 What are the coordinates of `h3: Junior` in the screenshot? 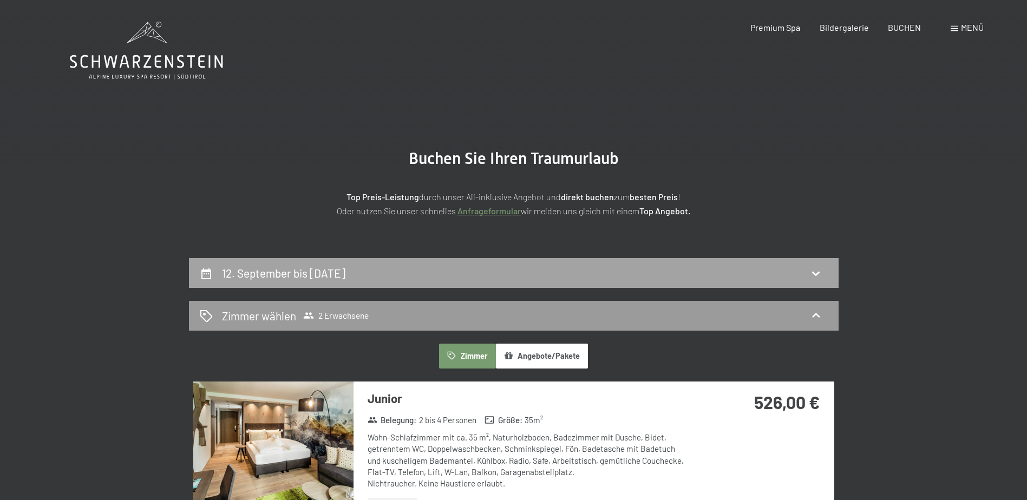 It's located at (528, 398).